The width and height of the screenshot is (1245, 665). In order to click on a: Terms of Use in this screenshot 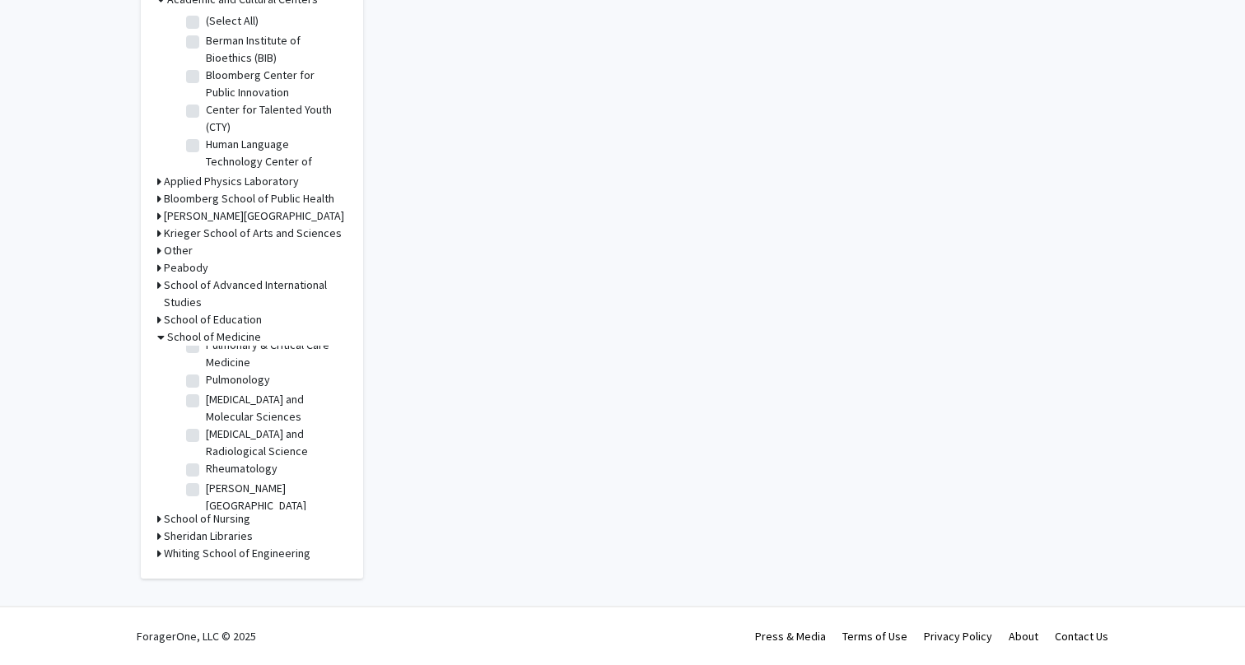, I will do `click(874, 636)`.